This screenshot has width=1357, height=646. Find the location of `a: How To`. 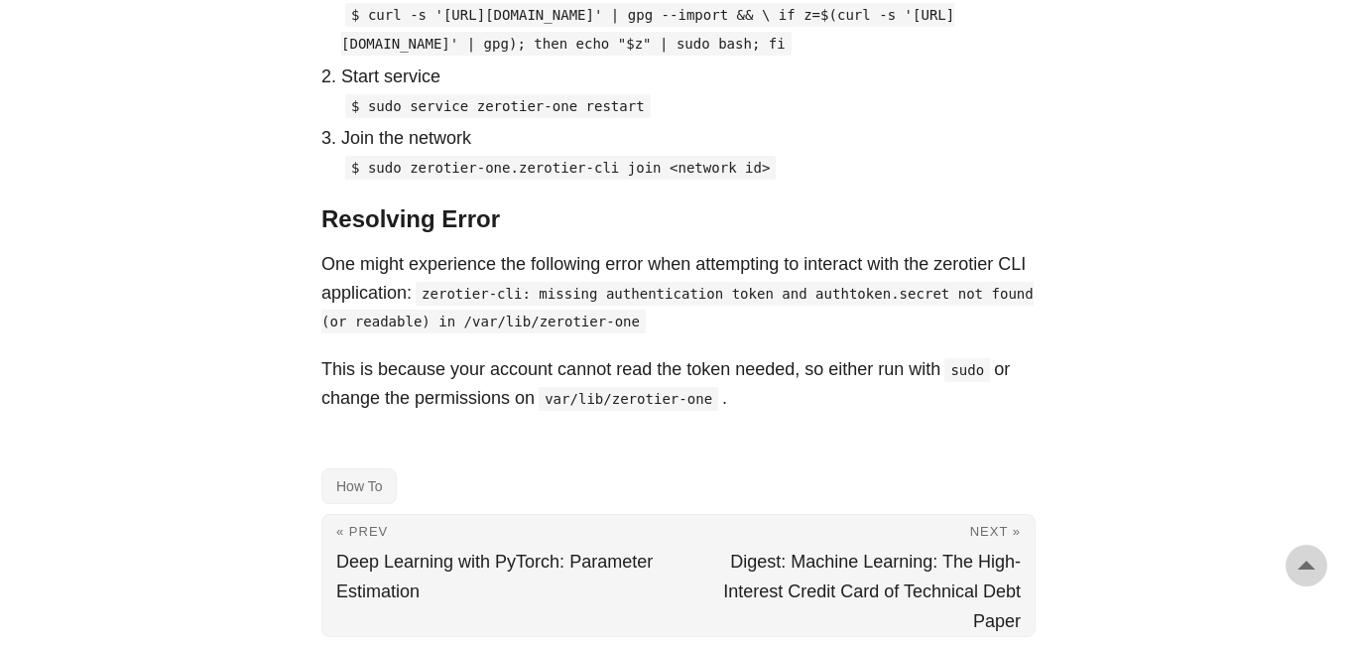

a: How To is located at coordinates (359, 486).